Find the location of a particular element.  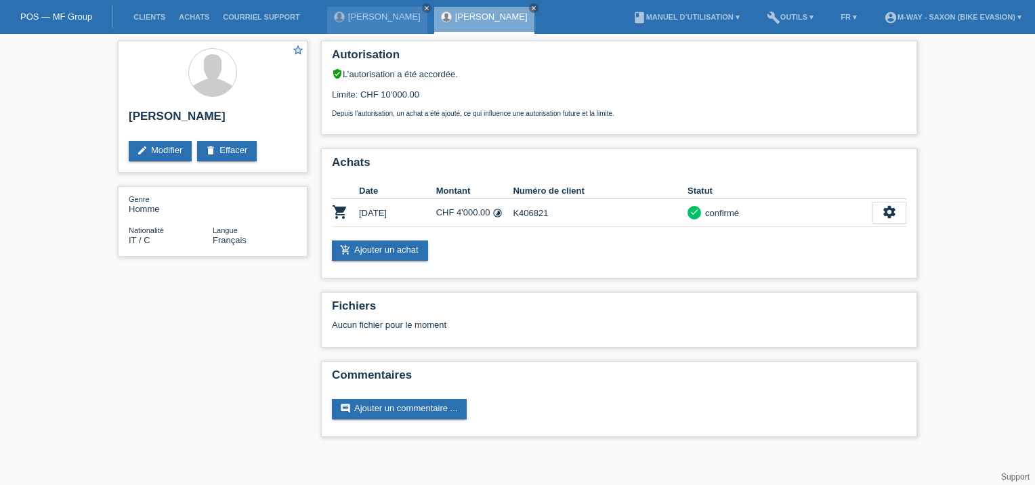

i: delete is located at coordinates (211, 150).